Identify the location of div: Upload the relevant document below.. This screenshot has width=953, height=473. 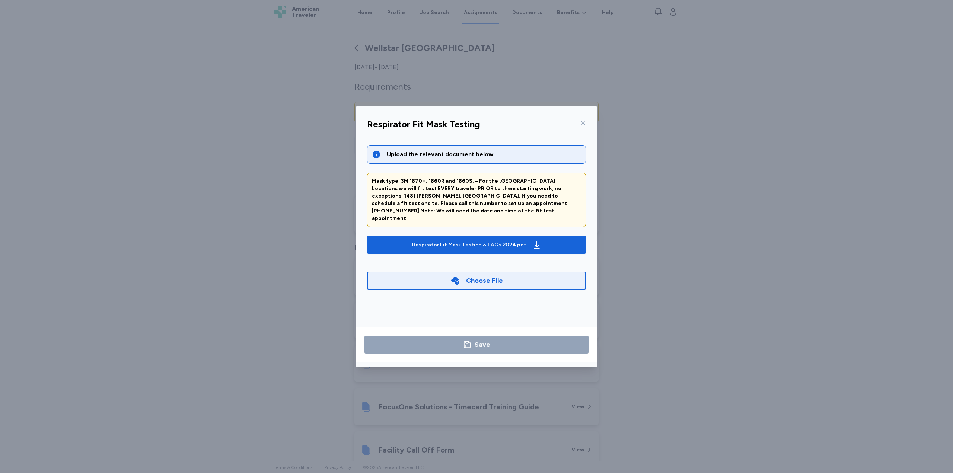
(484, 154).